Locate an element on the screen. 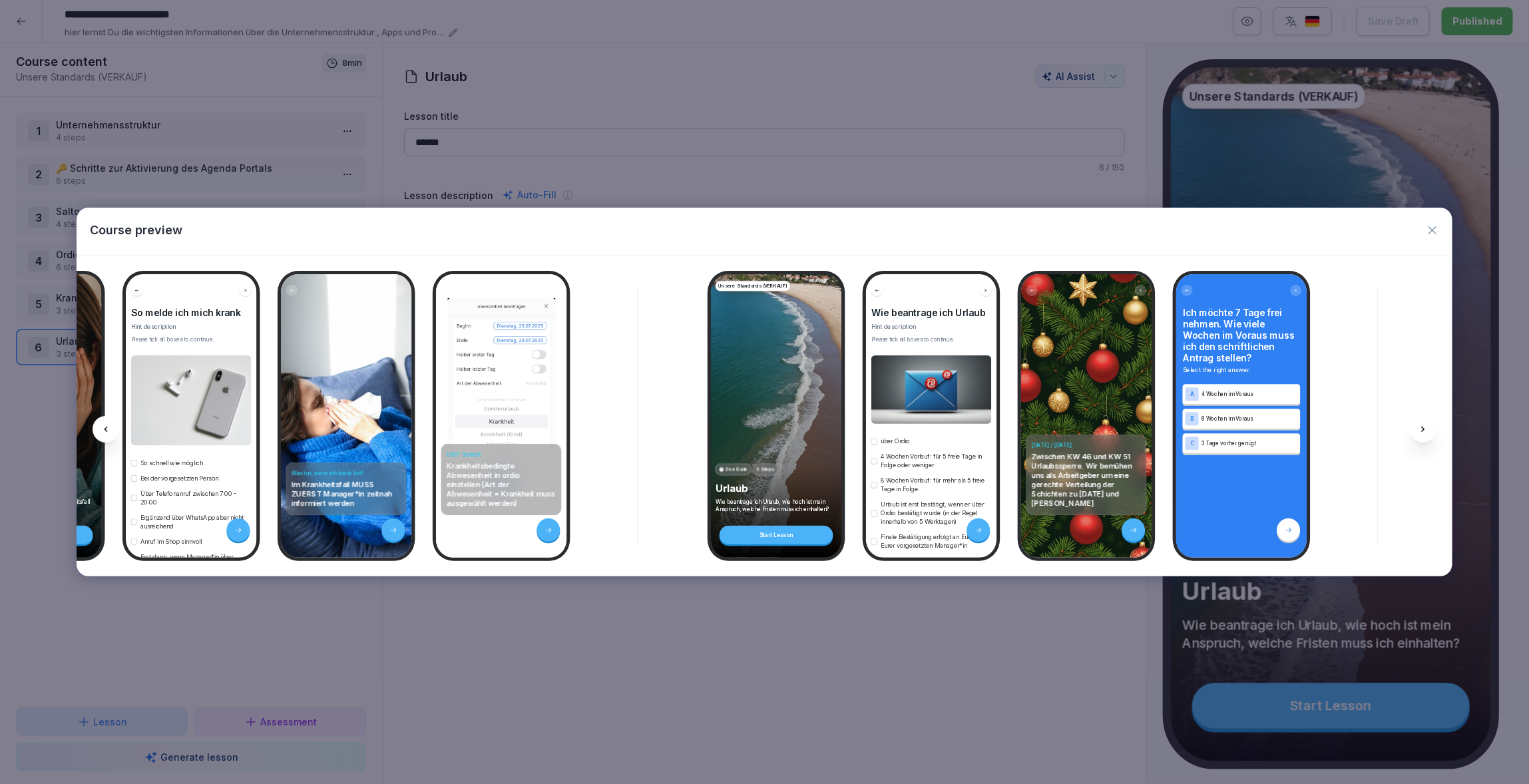 Image resolution: width=1529 pixels, height=784 pixels. h4: Was tun, wenn ich krank bin? is located at coordinates (346, 473).